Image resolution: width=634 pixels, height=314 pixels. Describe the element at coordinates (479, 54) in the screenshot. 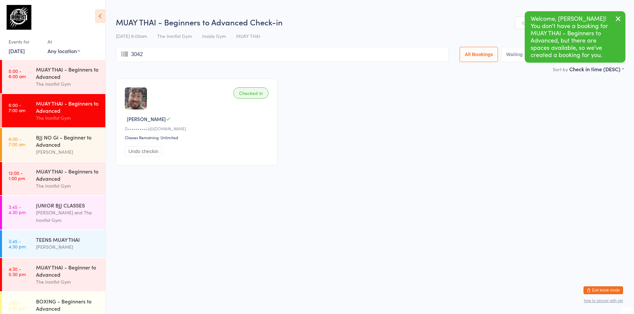

I see `button: All Bookings` at that location.